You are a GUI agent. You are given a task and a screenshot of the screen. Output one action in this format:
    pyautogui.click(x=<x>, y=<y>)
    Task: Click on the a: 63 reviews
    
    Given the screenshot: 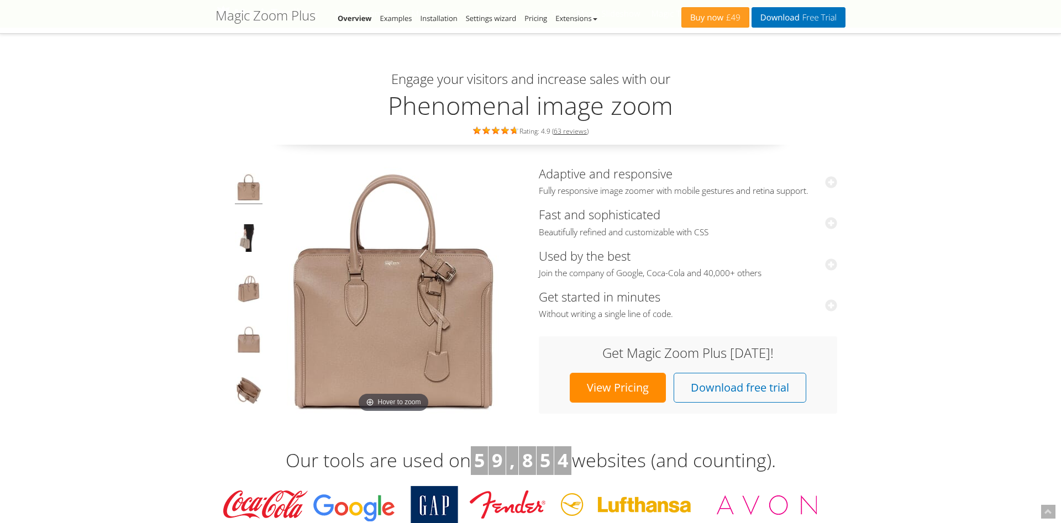 What is the action you would take?
    pyautogui.click(x=570, y=131)
    